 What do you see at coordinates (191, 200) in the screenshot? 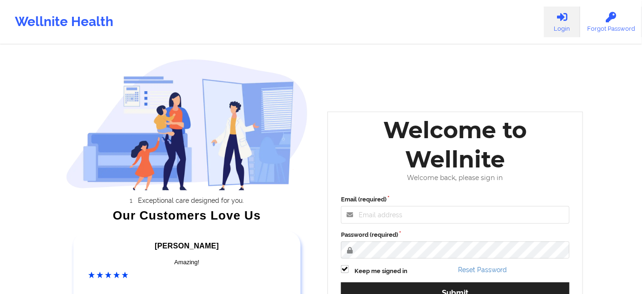
I see `li: Exceptional care designed for you.` at bounding box center [191, 200].